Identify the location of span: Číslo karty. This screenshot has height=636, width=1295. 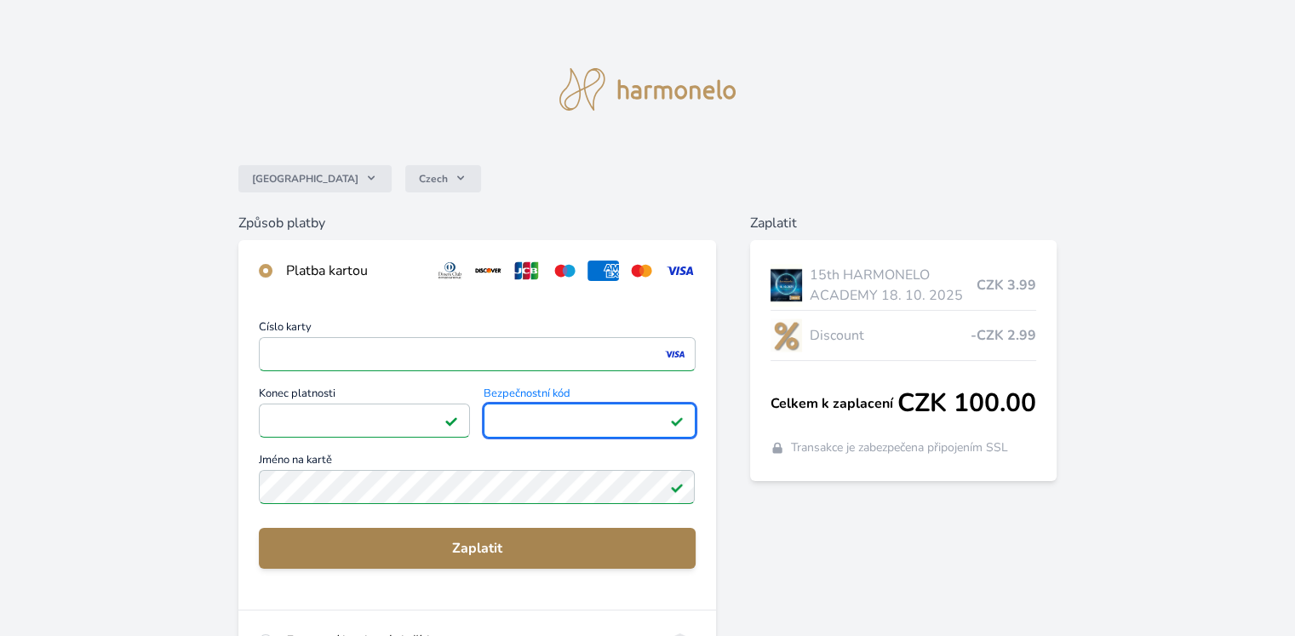
(477, 329).